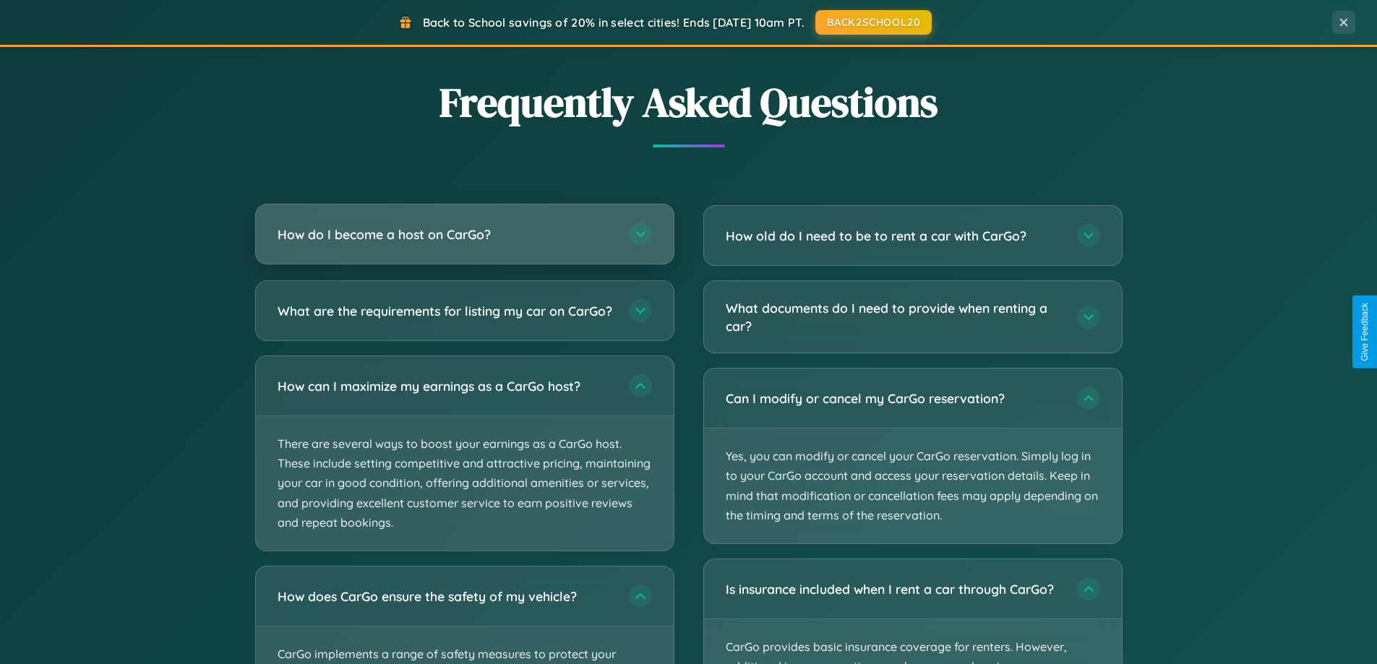  I want to click on h3: How old do I need to be to rent a car with CarGo?, so click(894, 236).